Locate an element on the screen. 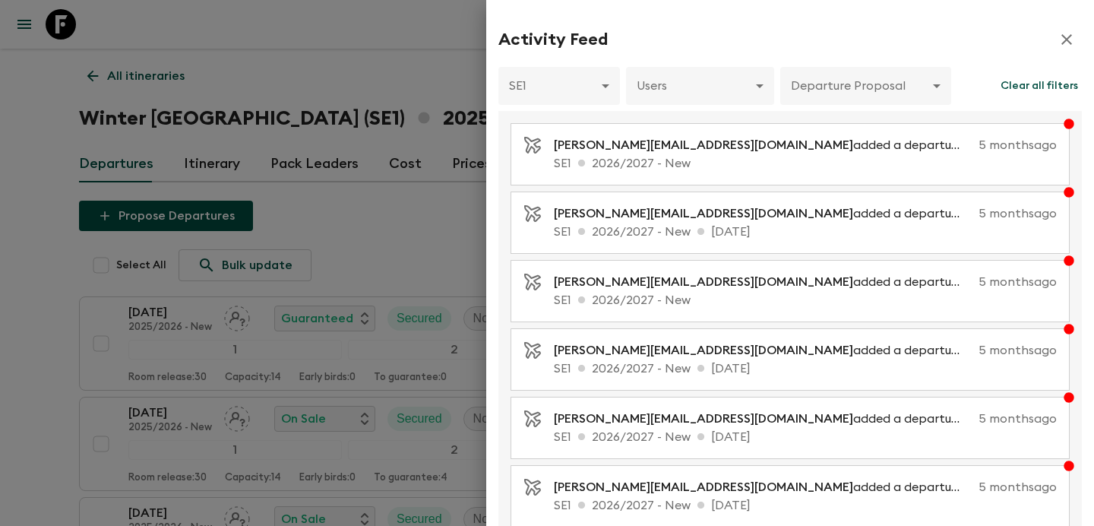  div: Departure Proposal is located at coordinates (865, 86).